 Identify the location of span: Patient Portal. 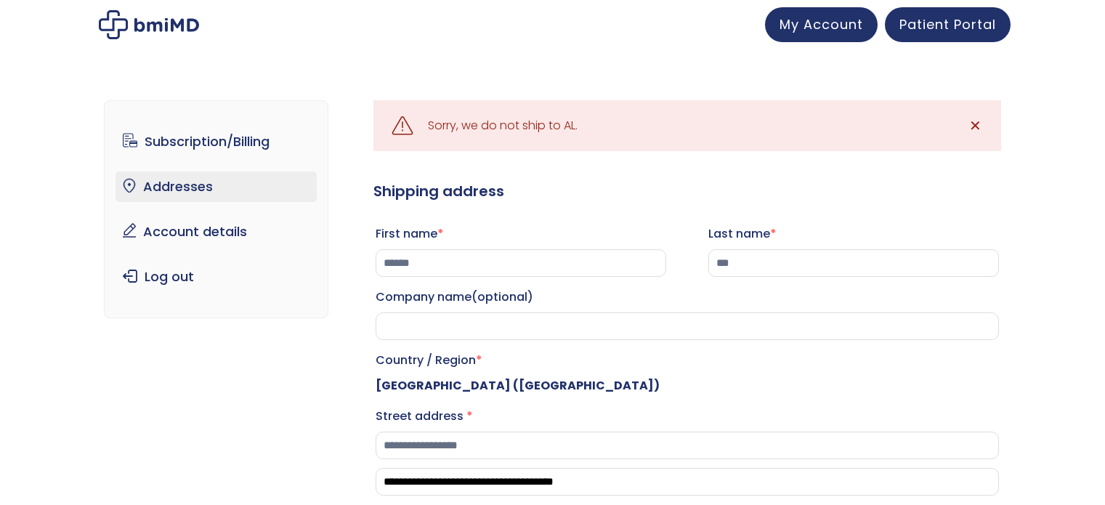
(948, 24).